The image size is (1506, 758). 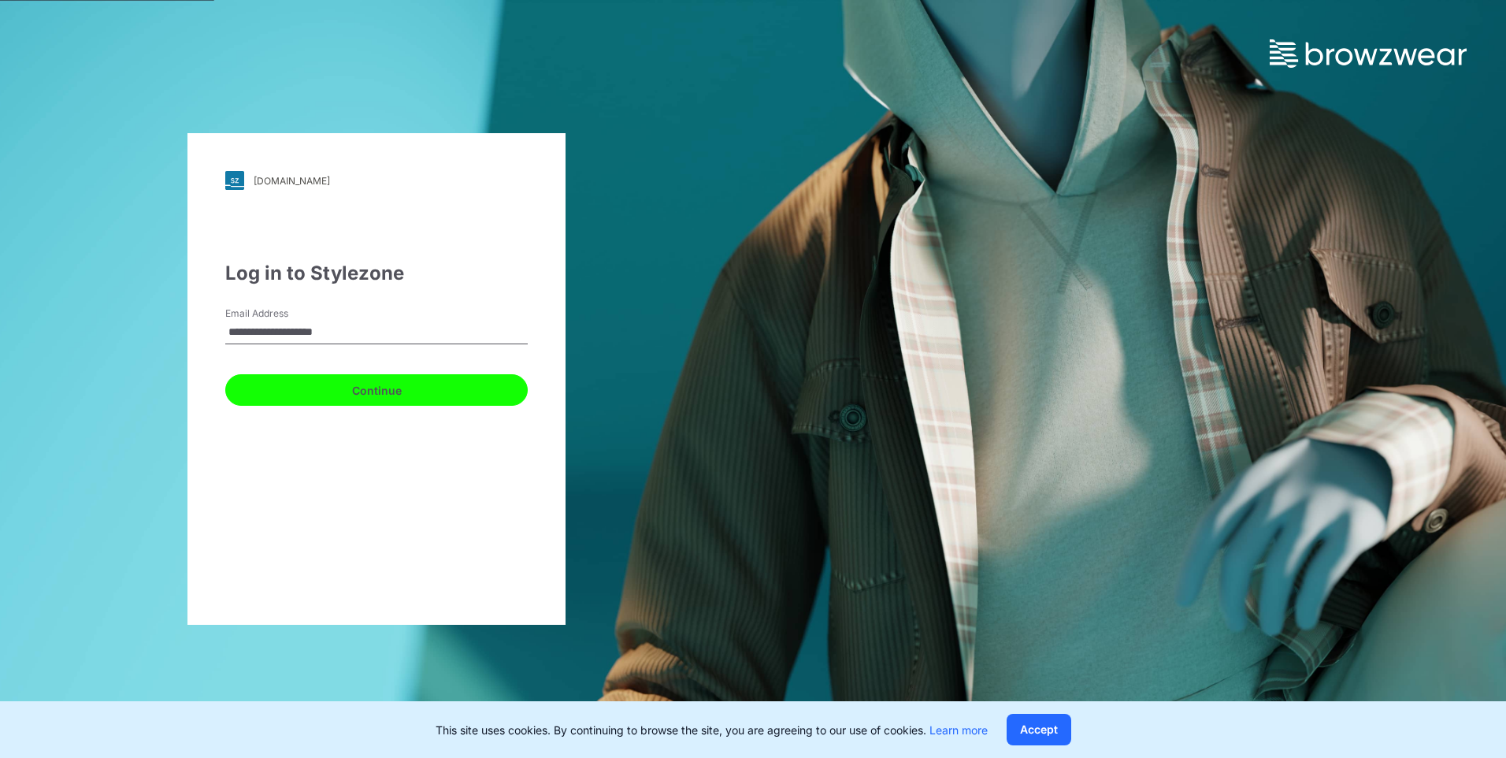 I want to click on label: Email Address, so click(x=280, y=313).